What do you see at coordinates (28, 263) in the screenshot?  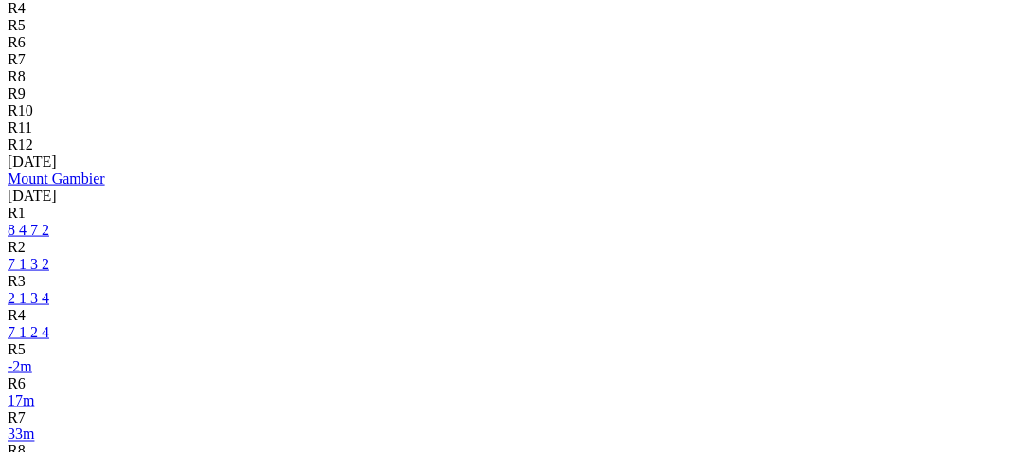 I see `a: 7 1 3 2` at bounding box center [28, 263].